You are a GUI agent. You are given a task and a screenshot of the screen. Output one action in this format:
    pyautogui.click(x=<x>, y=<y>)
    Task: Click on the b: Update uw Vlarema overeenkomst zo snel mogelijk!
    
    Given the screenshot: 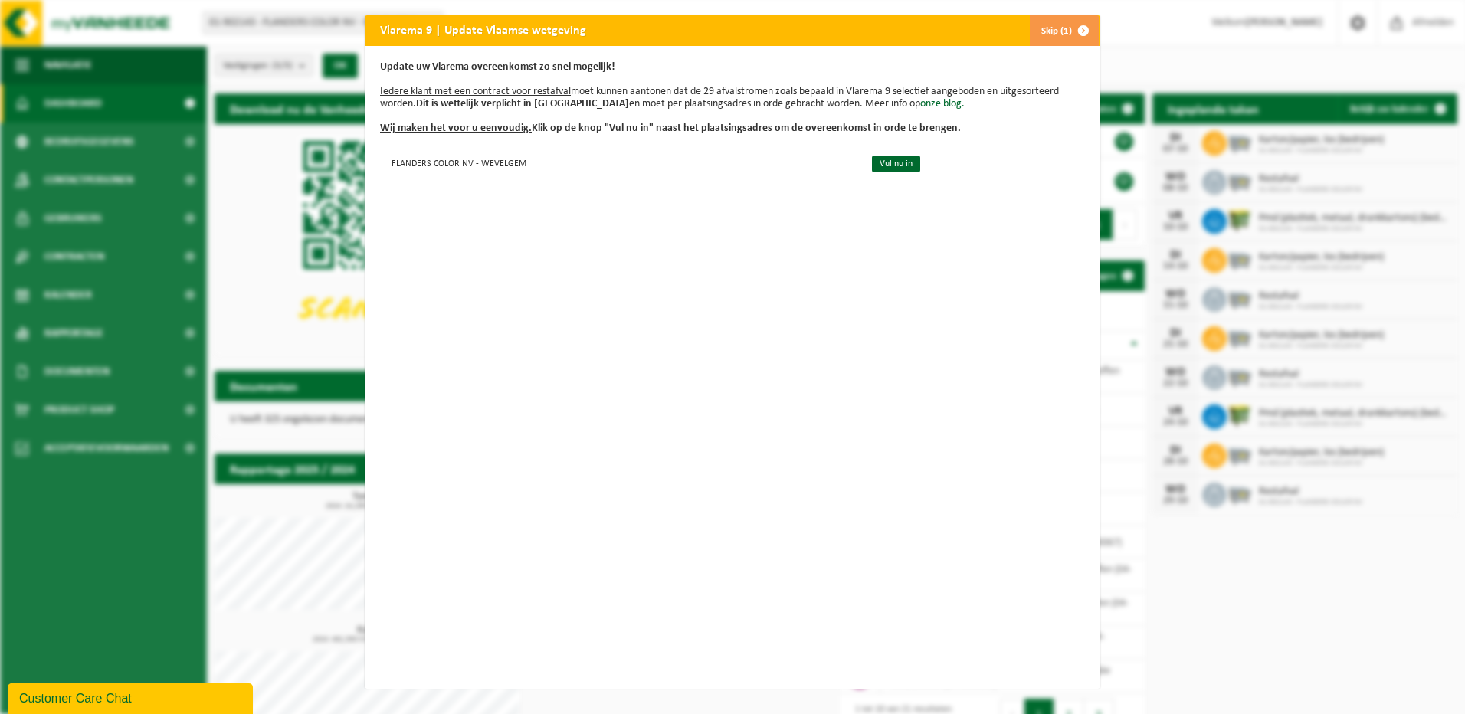 What is the action you would take?
    pyautogui.click(x=497, y=67)
    